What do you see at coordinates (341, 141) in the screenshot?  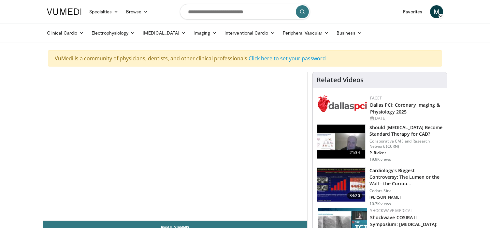 I see `img: eb63832d-2f75-457d-8c1a-bbdc90eb409c.150x105_q85_crop-smart_upscale.jpg` at bounding box center [341, 141].